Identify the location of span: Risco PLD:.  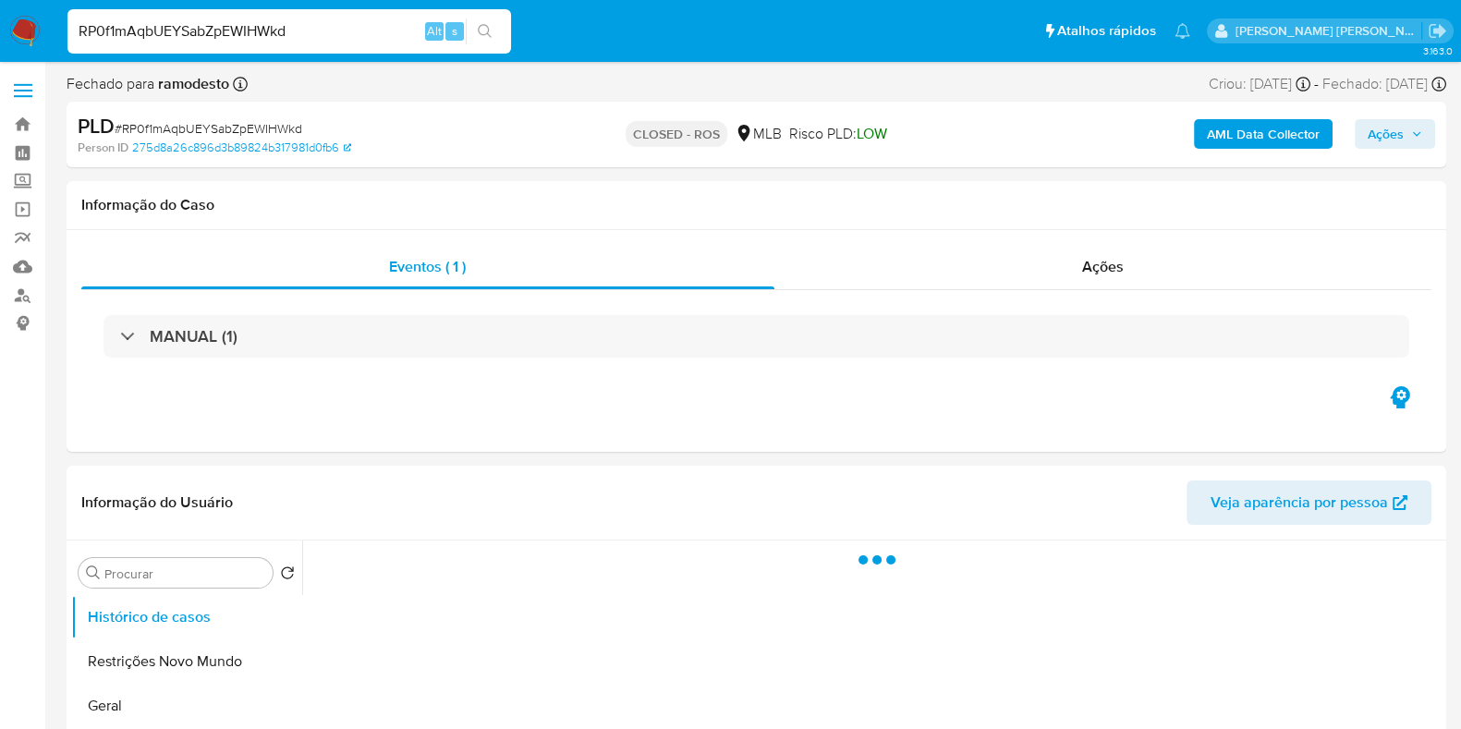
(838, 134).